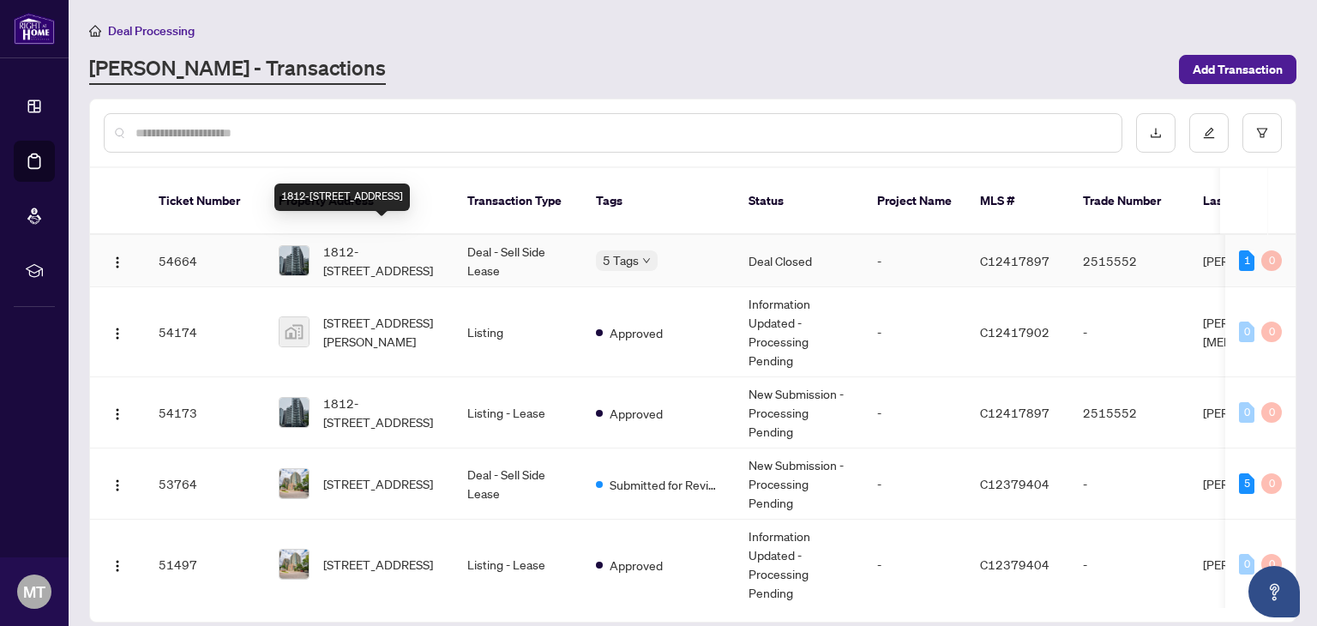 The height and width of the screenshot is (626, 1317). Describe the element at coordinates (205, 332) in the screenshot. I see `td: 54174` at that location.